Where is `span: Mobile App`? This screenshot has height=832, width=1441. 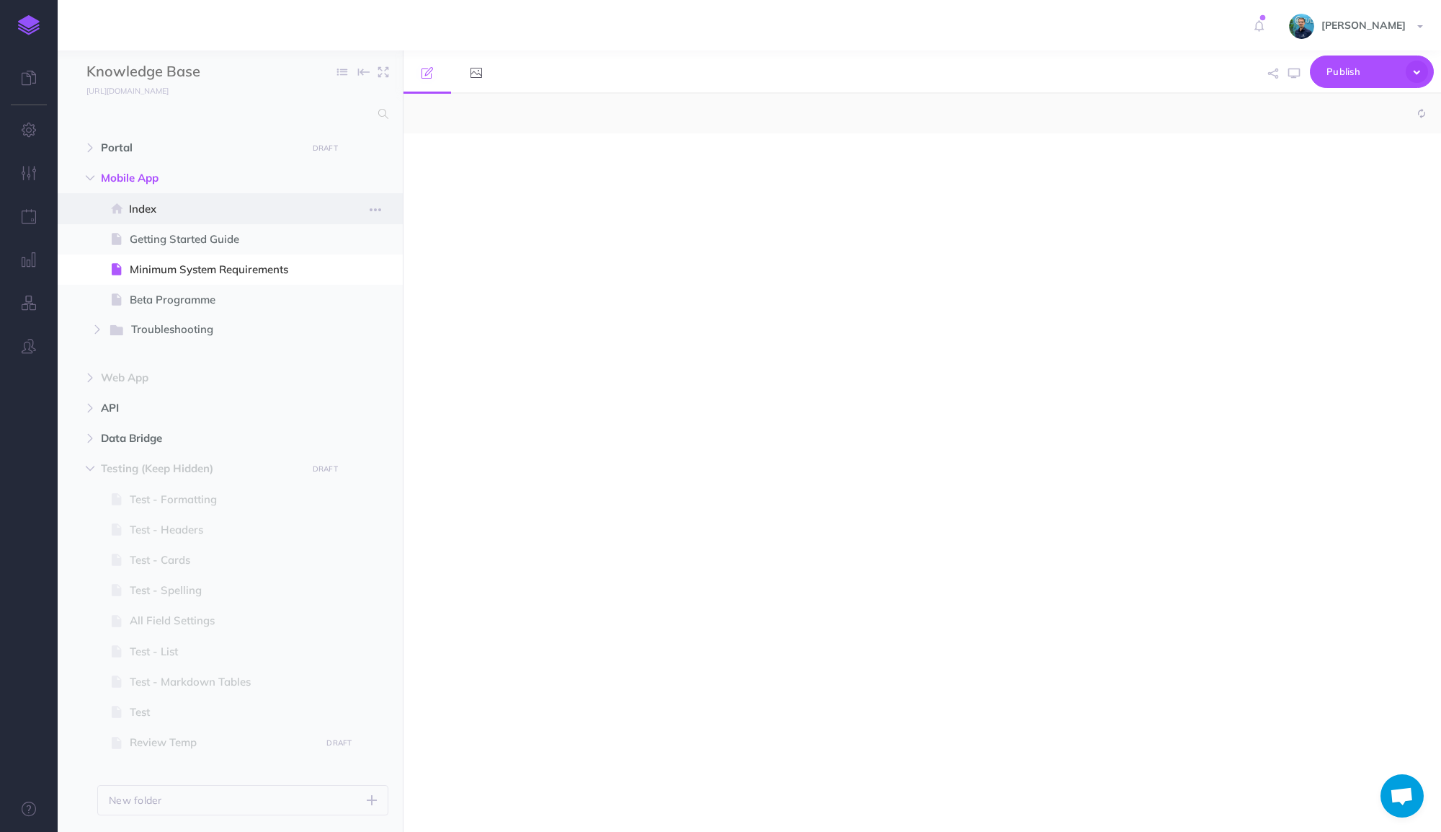 span: Mobile App is located at coordinates (200, 178).